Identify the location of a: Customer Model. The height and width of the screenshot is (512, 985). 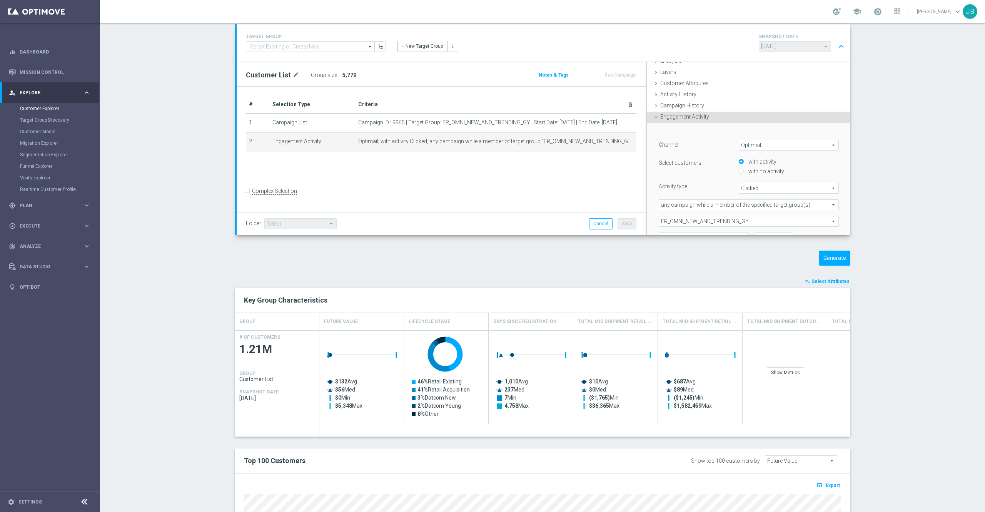
(50, 132).